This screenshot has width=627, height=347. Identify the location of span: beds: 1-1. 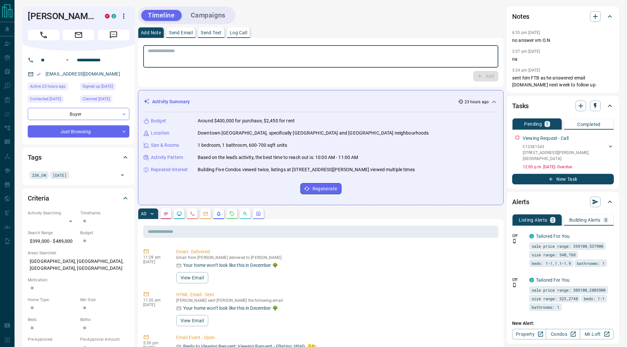
(594, 299).